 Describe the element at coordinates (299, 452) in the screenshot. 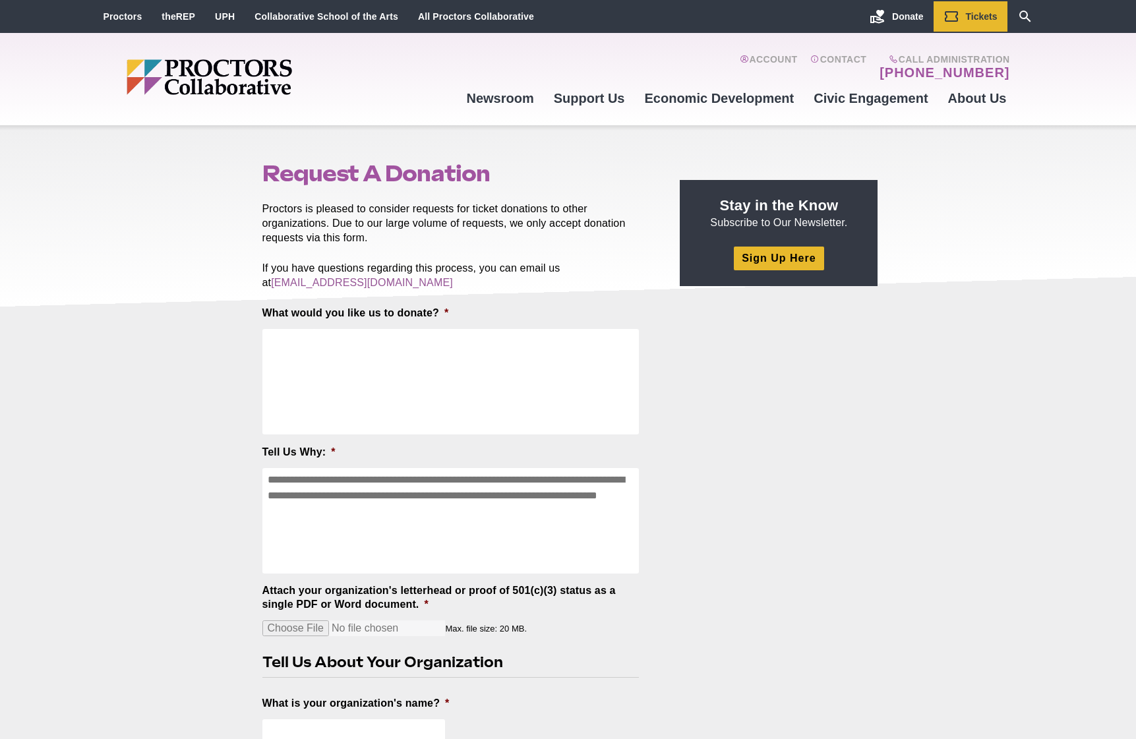

I see `label: Tell Us Why:` at that location.